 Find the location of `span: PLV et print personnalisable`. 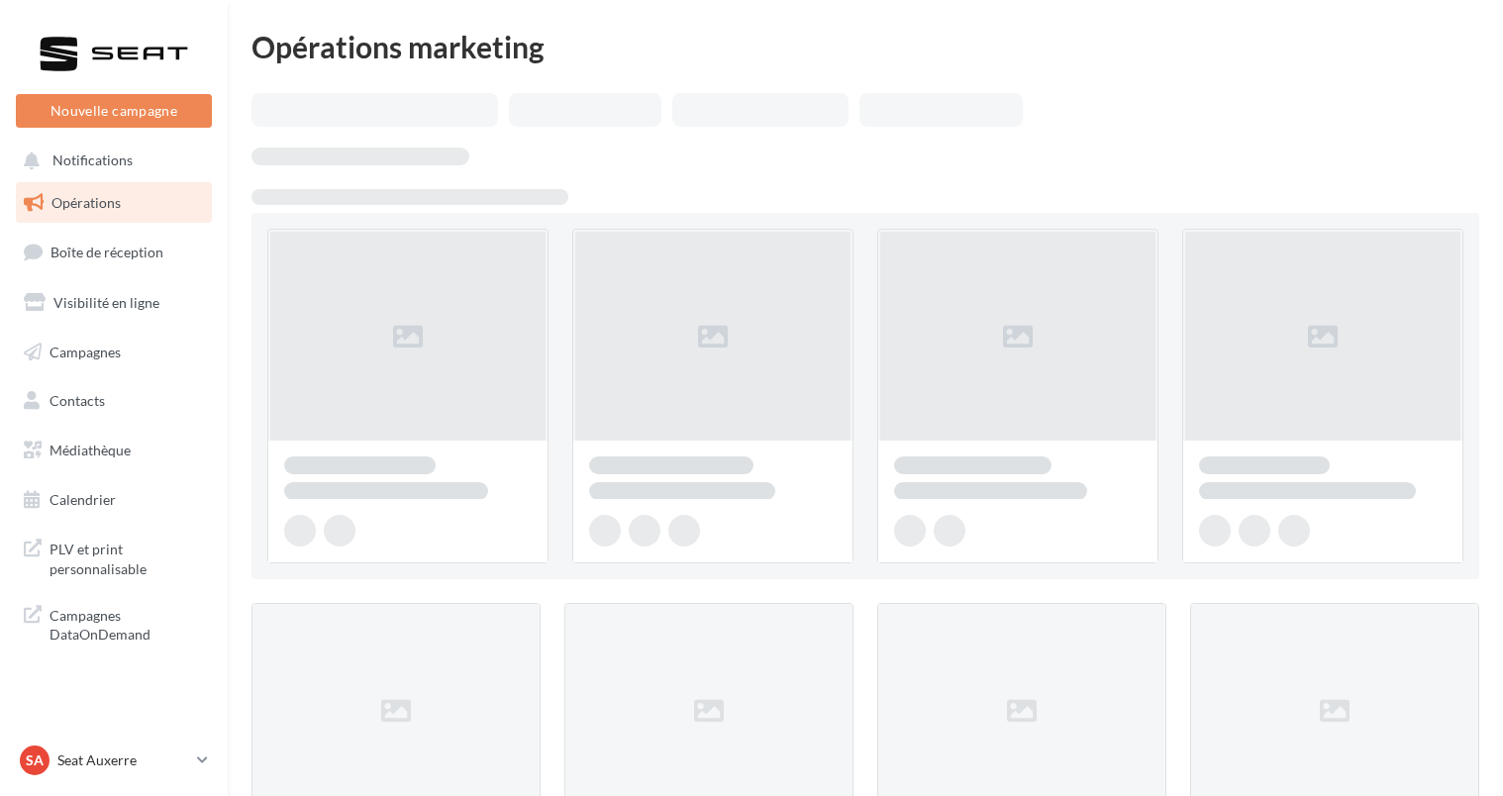

span: PLV et print personnalisable is located at coordinates (127, 557).